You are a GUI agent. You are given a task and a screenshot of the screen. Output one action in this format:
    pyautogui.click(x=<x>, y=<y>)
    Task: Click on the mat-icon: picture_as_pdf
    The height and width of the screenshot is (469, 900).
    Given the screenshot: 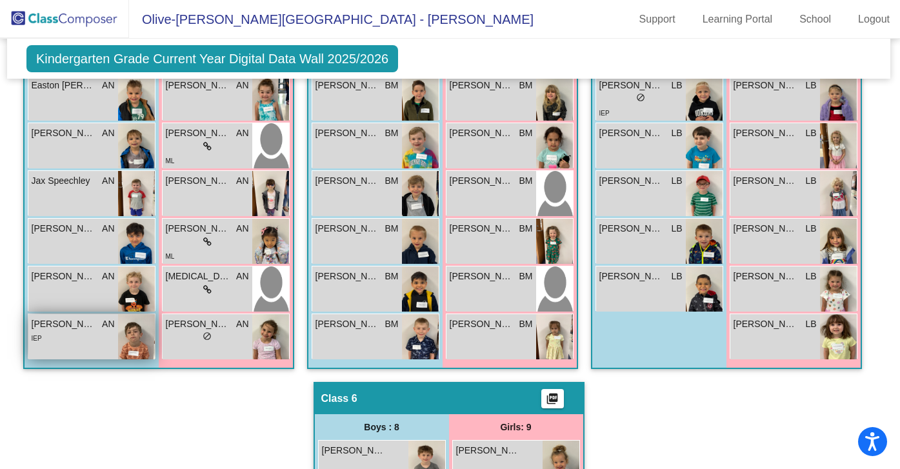 What is the action you would take?
    pyautogui.click(x=552, y=401)
    